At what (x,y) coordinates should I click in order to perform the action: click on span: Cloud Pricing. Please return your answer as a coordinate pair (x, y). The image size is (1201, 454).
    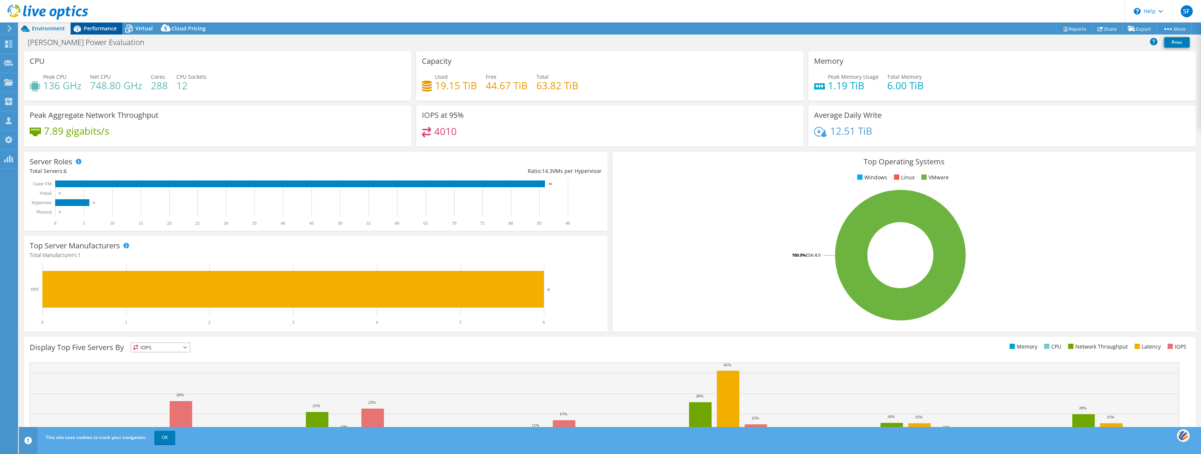
    Looking at the image, I should click on (188, 28).